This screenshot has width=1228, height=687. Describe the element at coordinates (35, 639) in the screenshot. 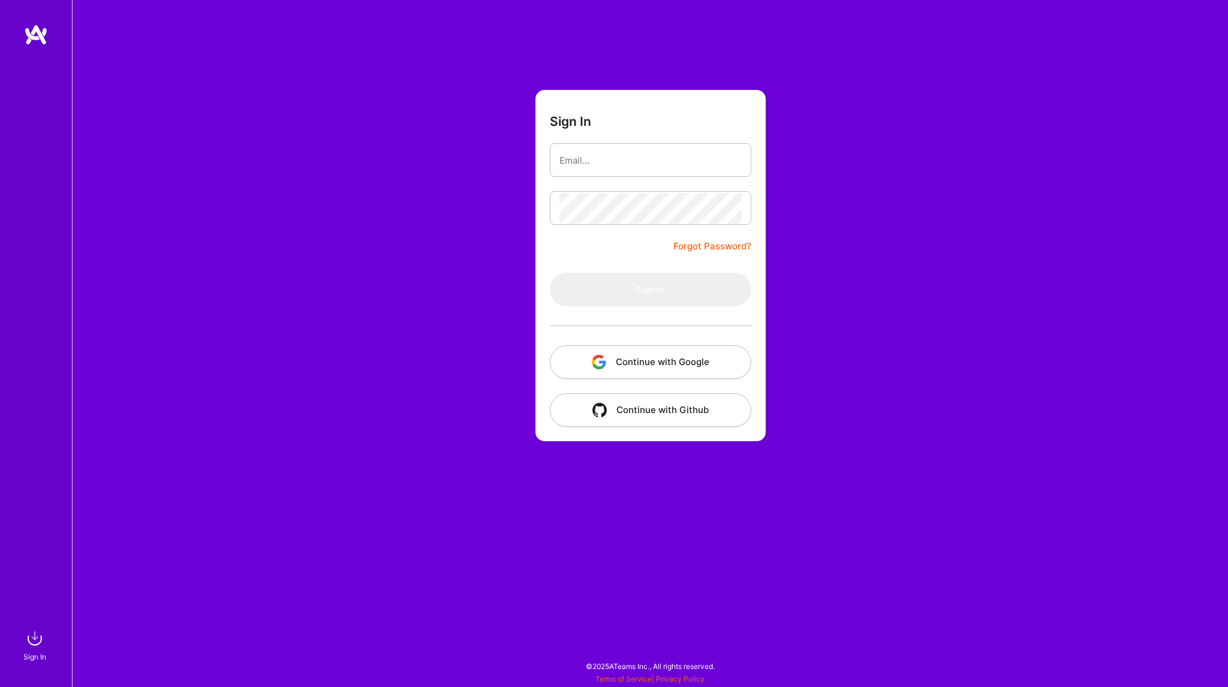

I see `img: sign in` at that location.